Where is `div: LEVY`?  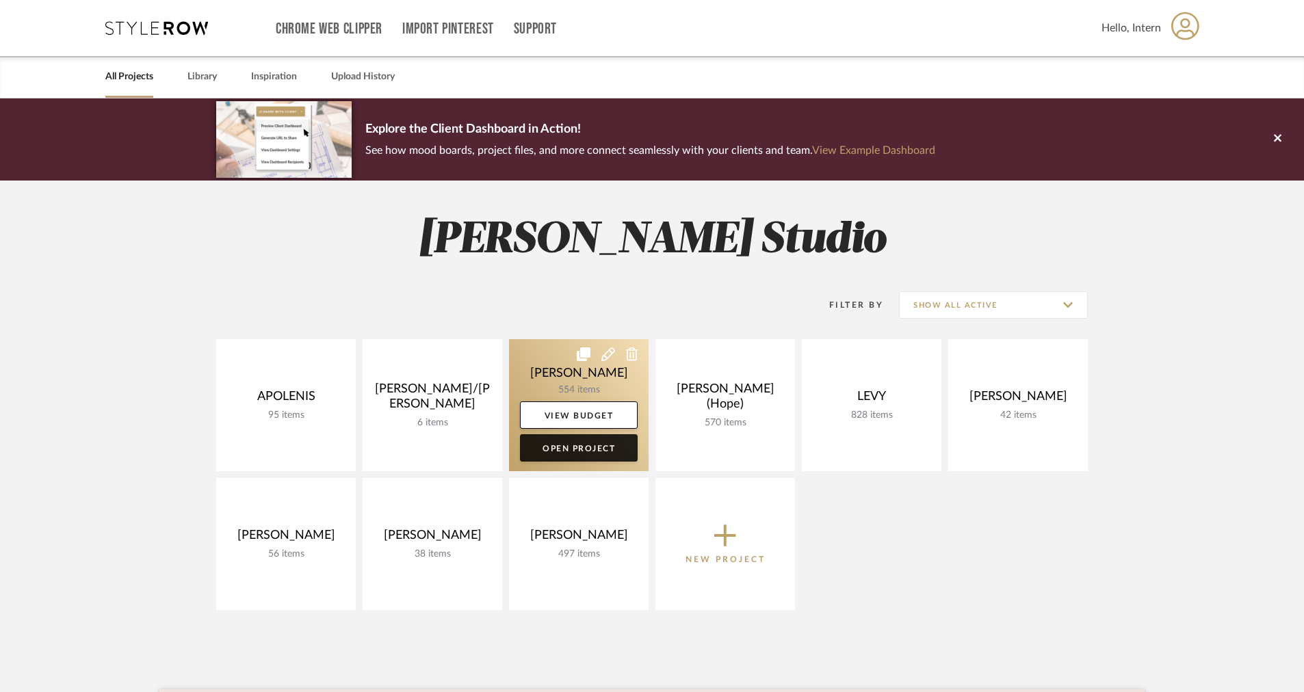
div: LEVY is located at coordinates (872, 400).